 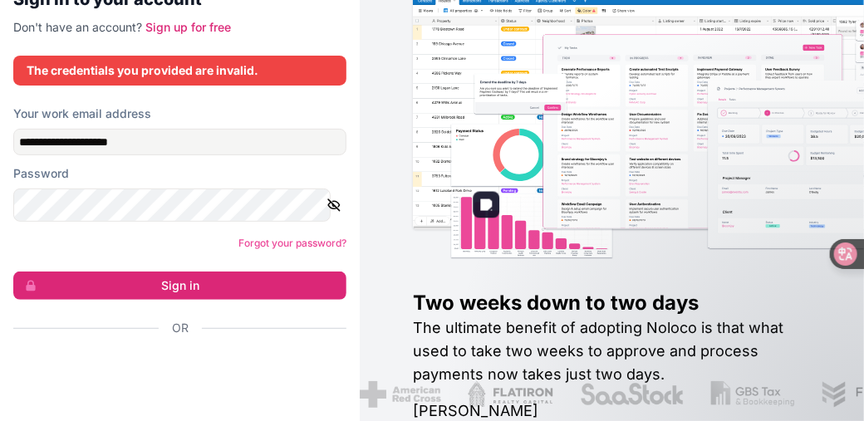 I want to click on a: Forgot your password?, so click(x=293, y=243).